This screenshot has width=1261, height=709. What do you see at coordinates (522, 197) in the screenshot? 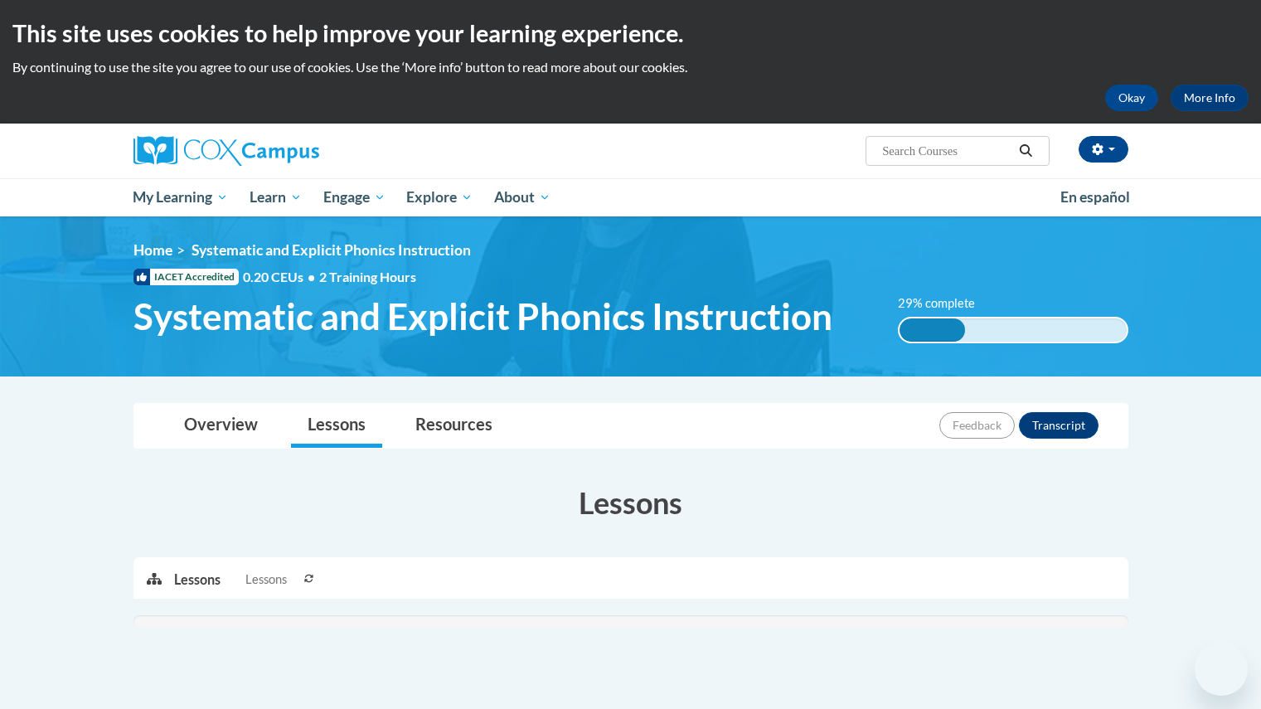
I see `a: About` at bounding box center [522, 197].